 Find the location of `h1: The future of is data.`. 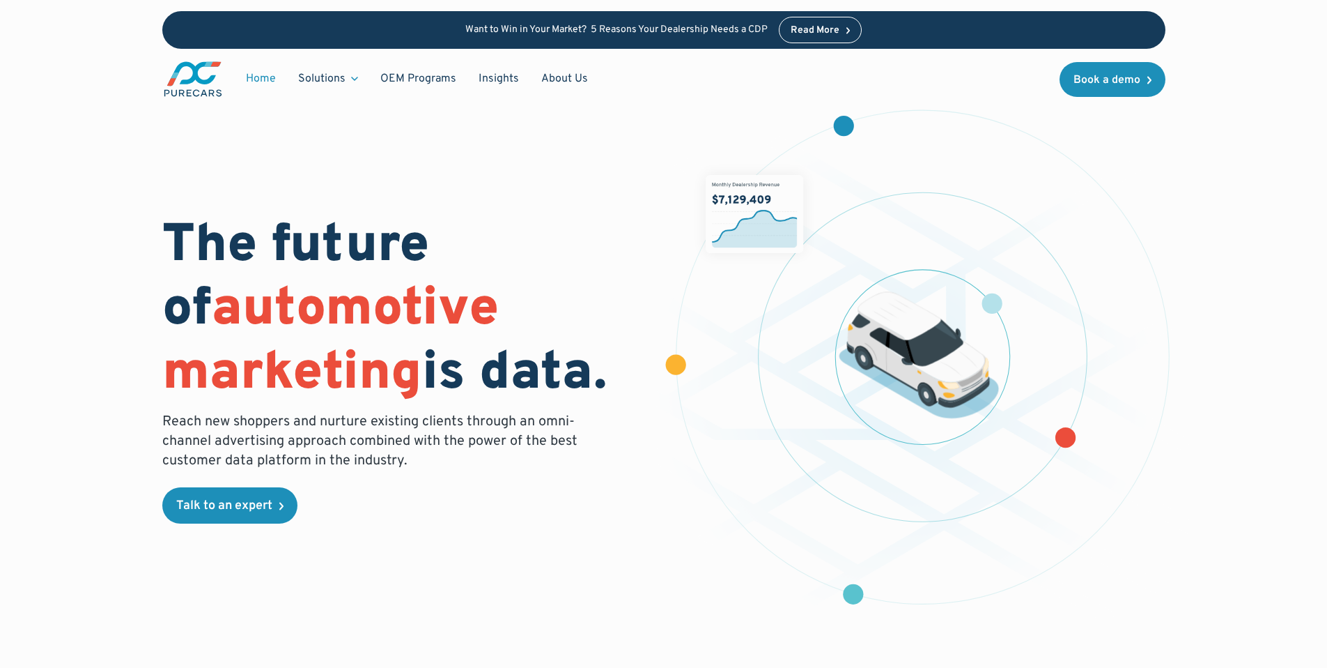

h1: The future of is data. is located at coordinates (405, 311).